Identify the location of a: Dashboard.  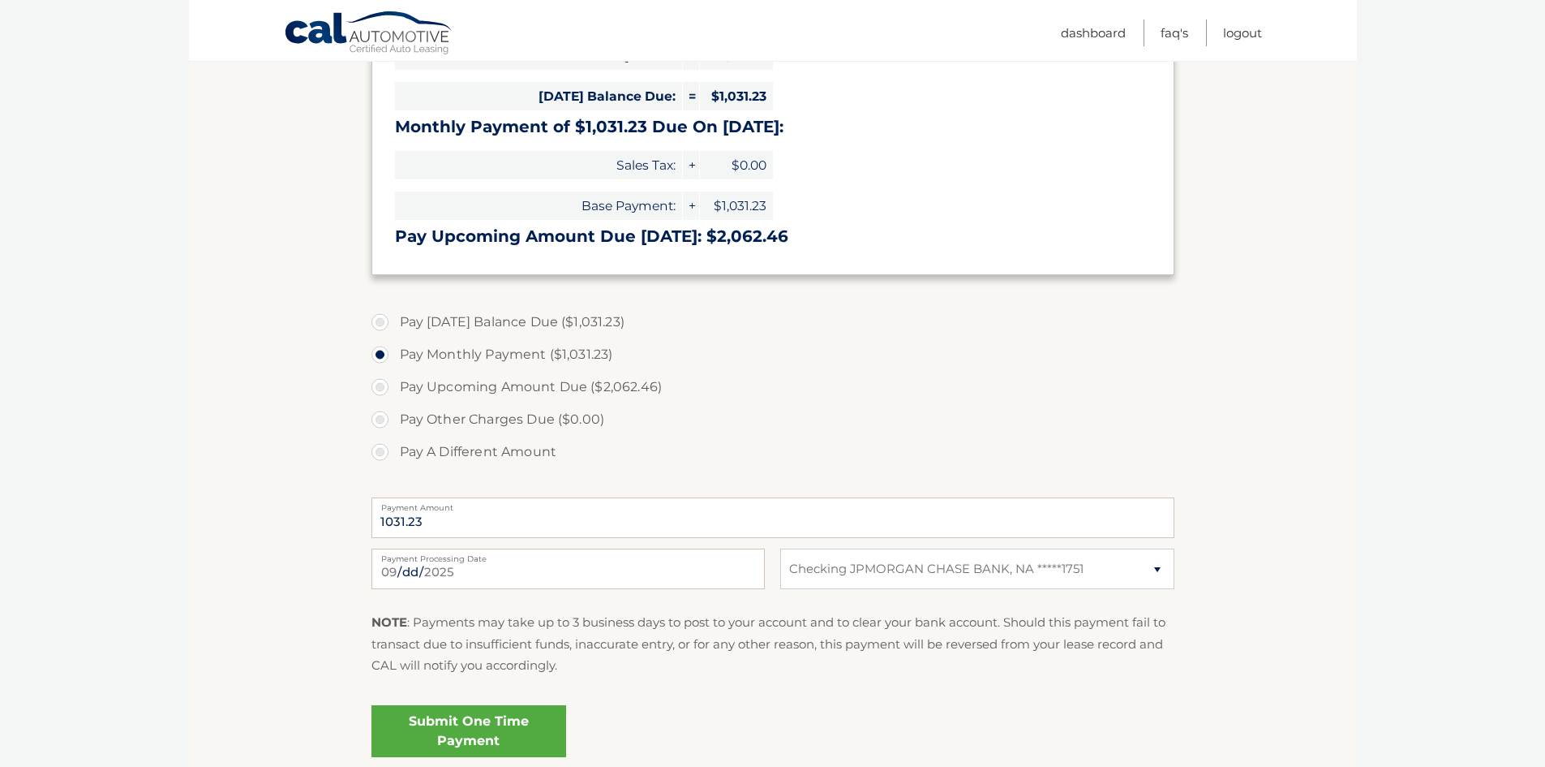
(1094, 32).